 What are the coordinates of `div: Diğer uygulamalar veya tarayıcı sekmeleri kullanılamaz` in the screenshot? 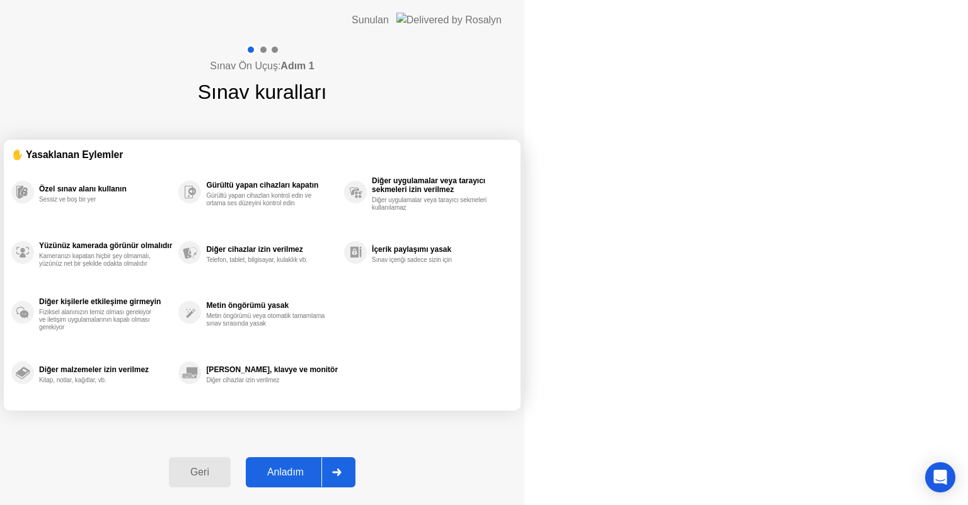 It's located at (431, 204).